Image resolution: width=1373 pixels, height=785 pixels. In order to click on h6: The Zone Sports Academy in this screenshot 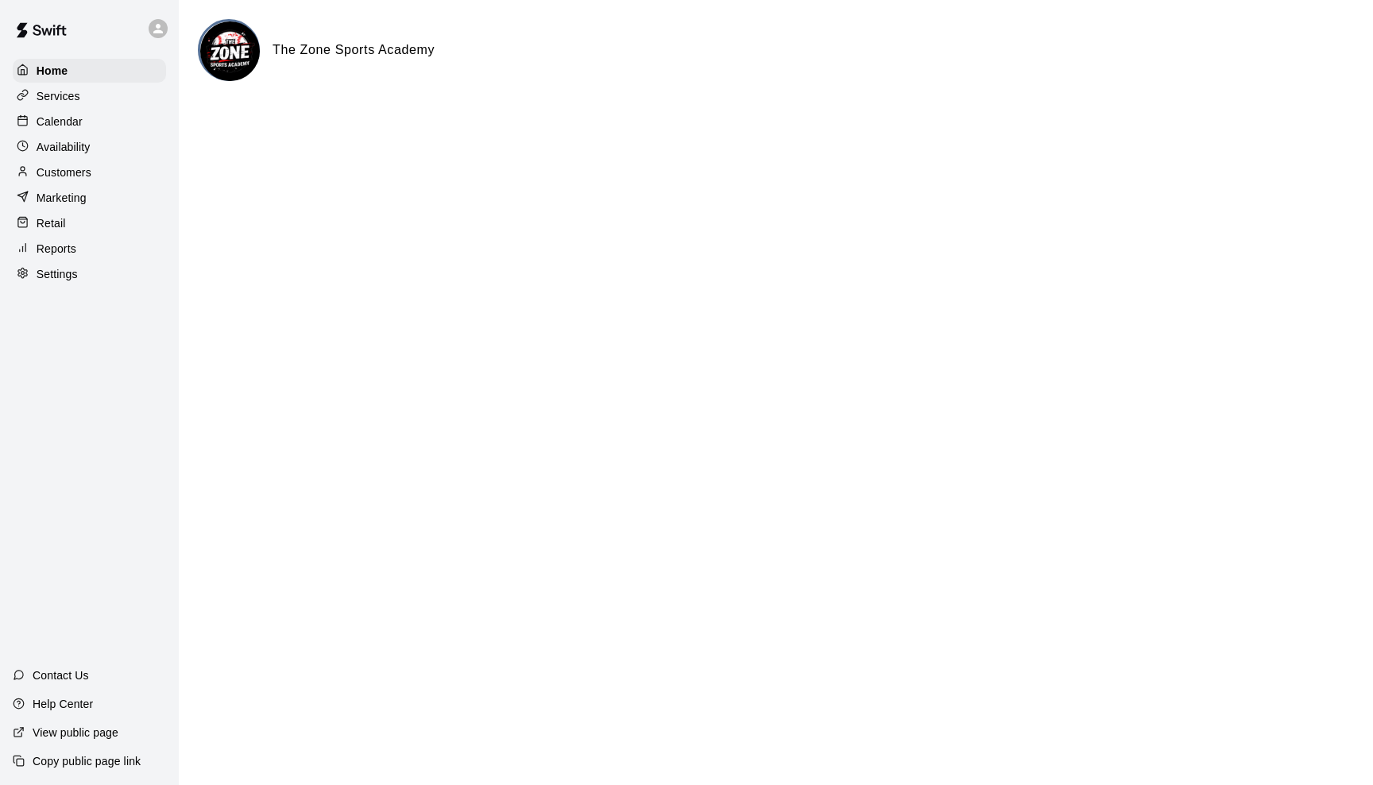, I will do `click(354, 50)`.